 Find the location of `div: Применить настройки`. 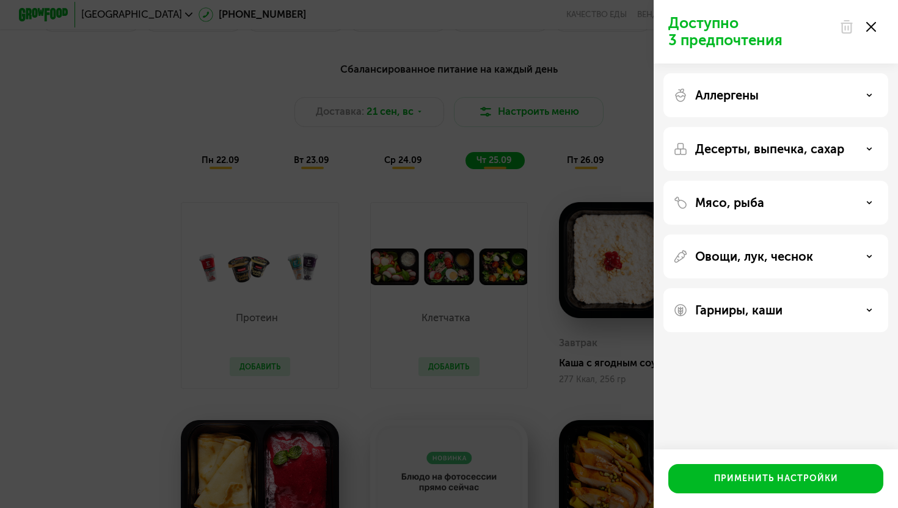

div: Применить настройки is located at coordinates (776, 479).